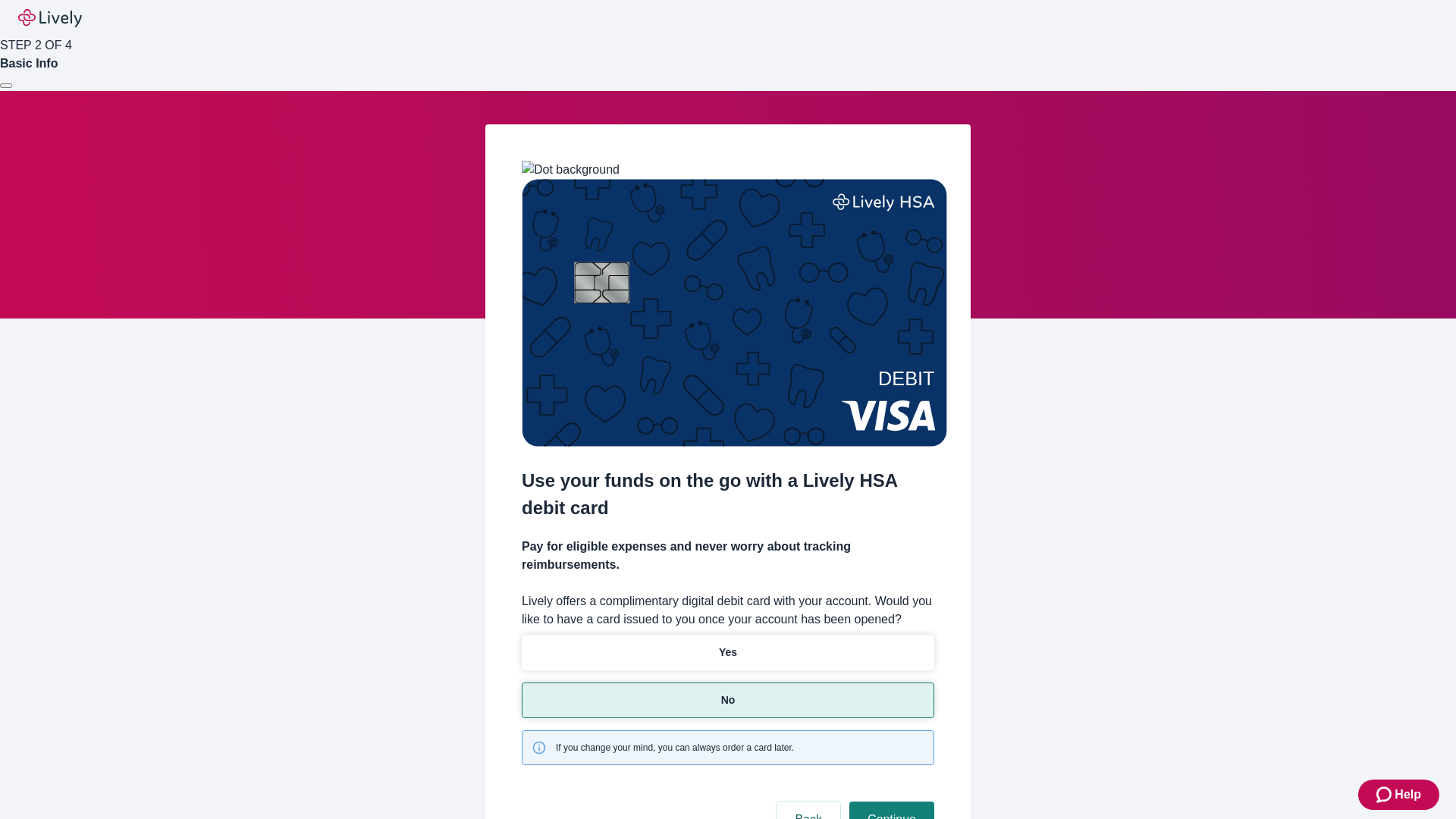 This screenshot has height=819, width=1456. Describe the element at coordinates (728, 700) in the screenshot. I see `button: No` at that location.